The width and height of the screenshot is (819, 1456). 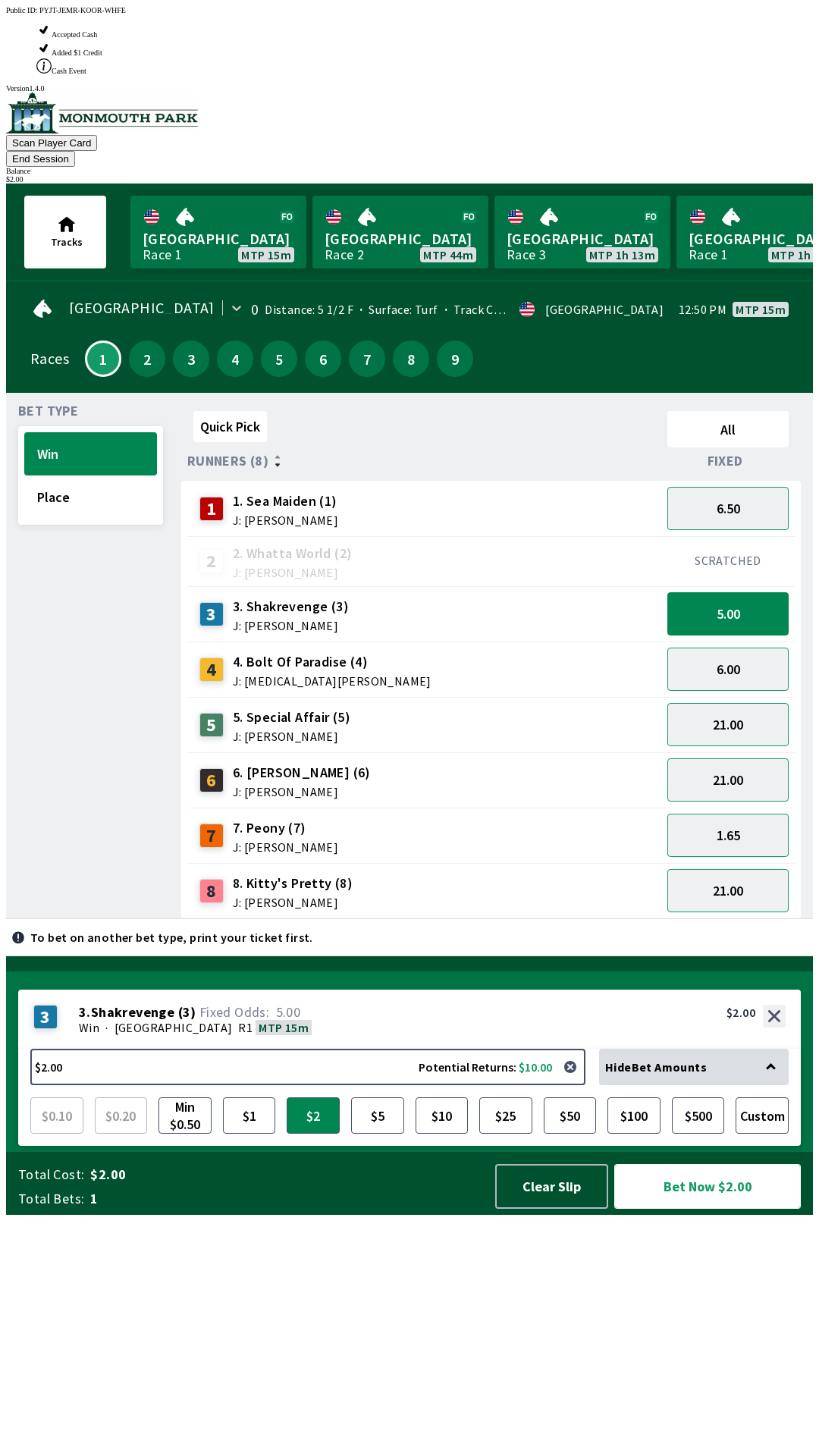 What do you see at coordinates (443, 1116) in the screenshot?
I see `button: $10` at bounding box center [443, 1116].